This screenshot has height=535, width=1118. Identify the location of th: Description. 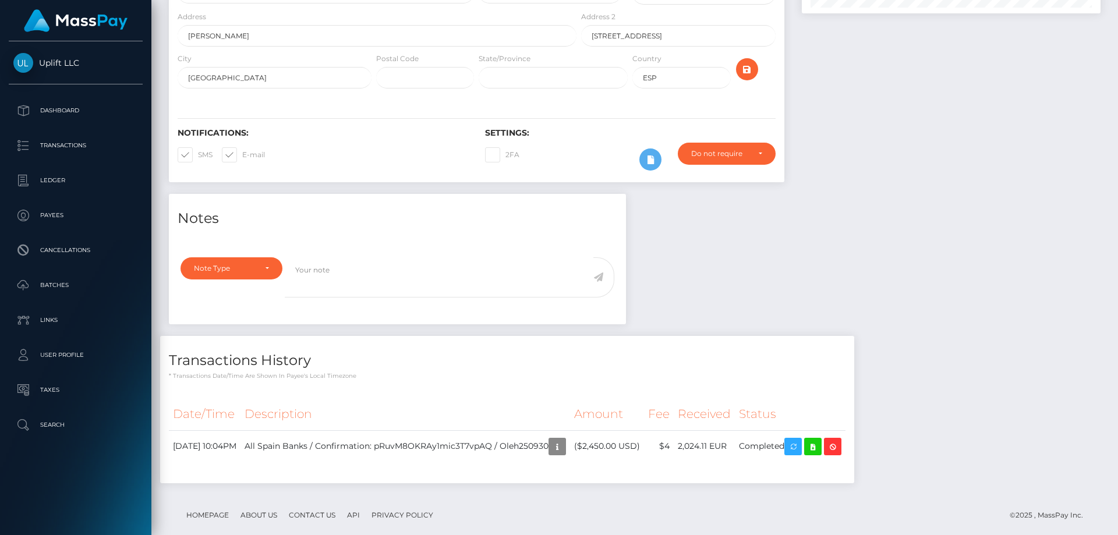
(405, 414).